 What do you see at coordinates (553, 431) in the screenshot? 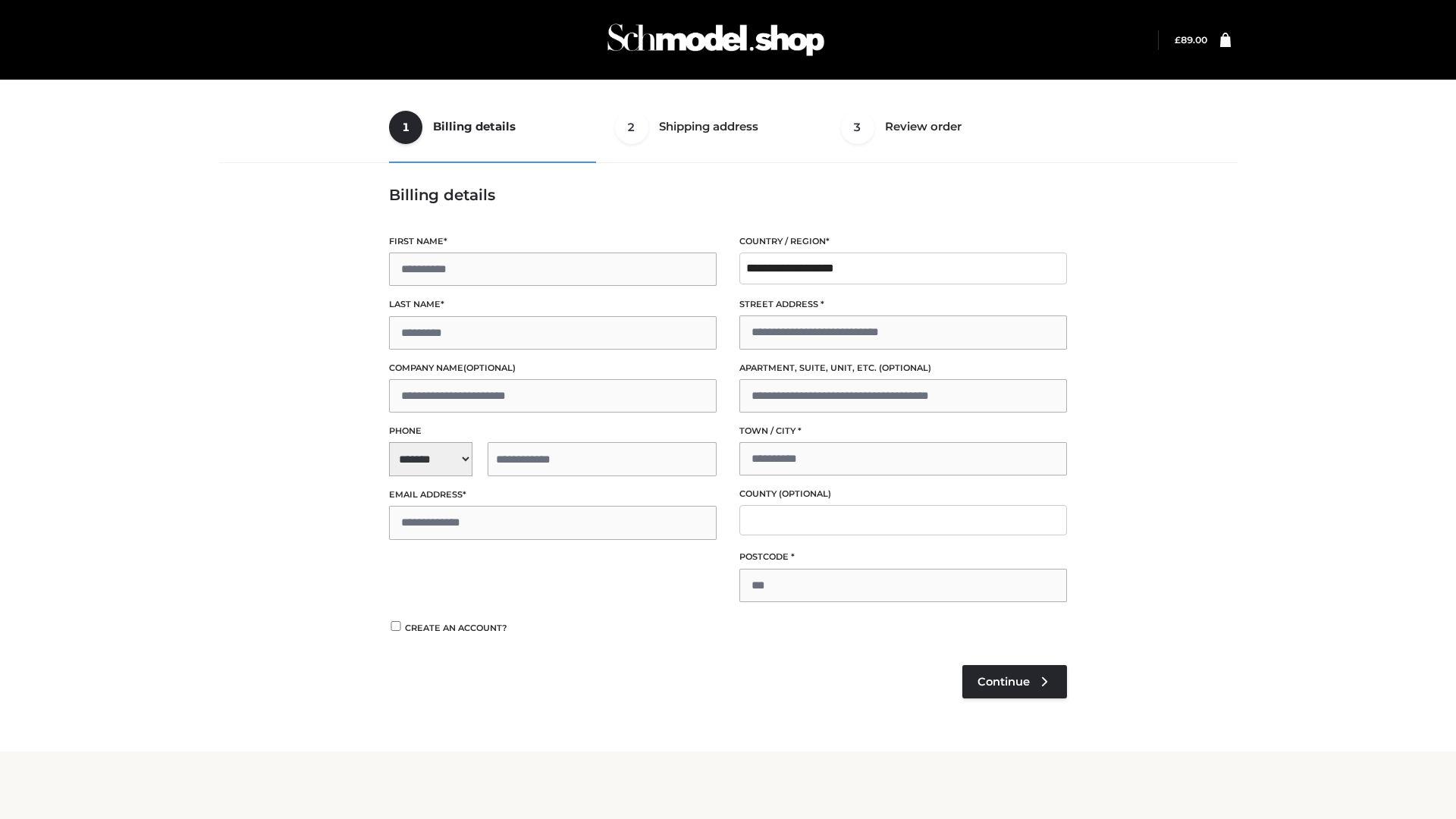
I see `label: Phone` at bounding box center [553, 431].